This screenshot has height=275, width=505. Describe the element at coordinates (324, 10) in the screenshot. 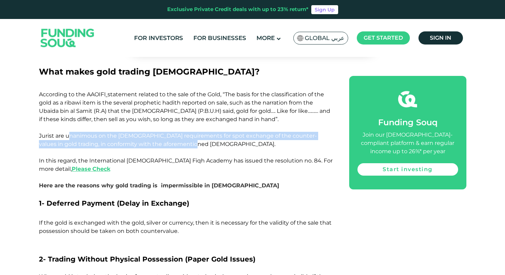

I see `a: Sign Up` at that location.